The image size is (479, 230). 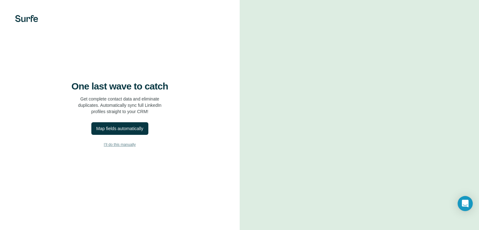 What do you see at coordinates (26, 19) in the screenshot?
I see `img: Surfe's logo` at bounding box center [26, 19].